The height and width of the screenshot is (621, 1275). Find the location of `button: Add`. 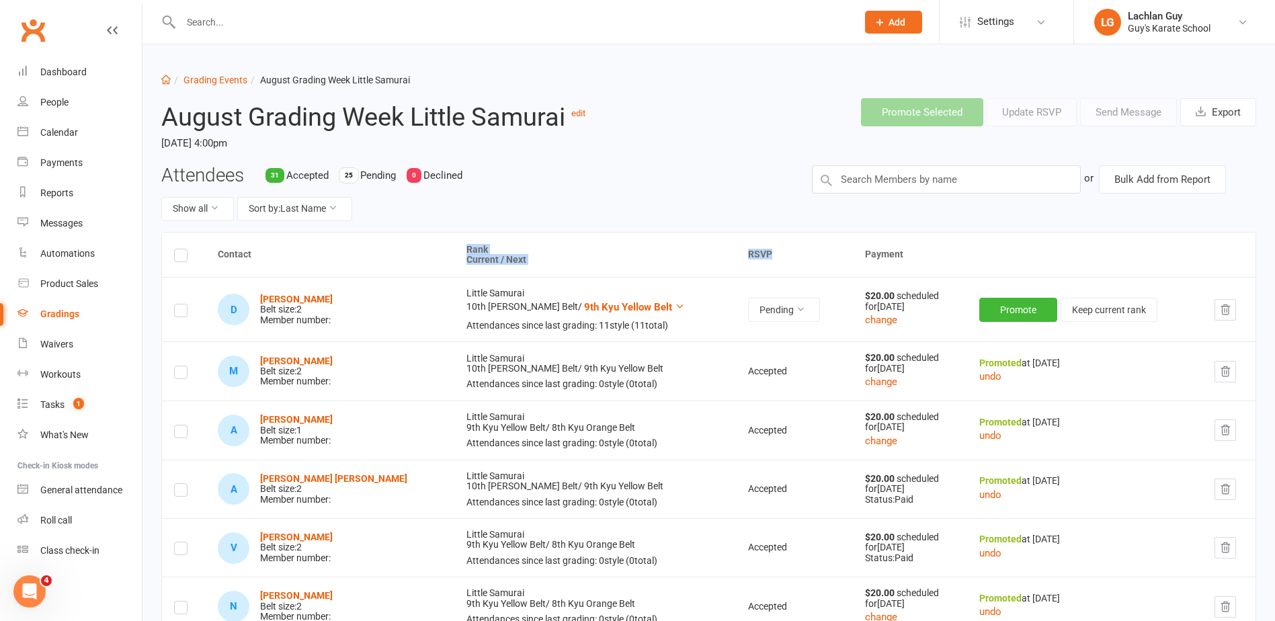

button: Add is located at coordinates (893, 22).